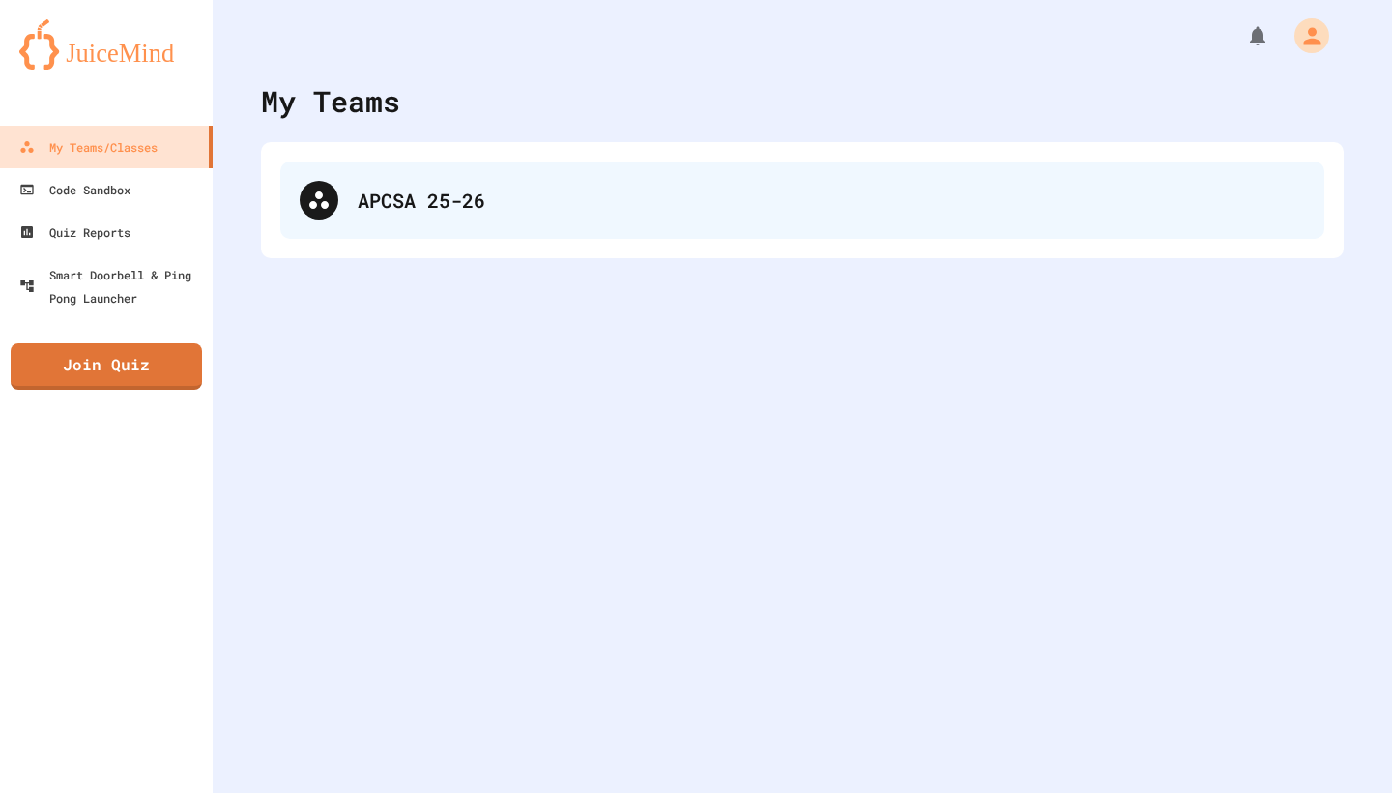 The image size is (1392, 793). I want to click on img: logo-orange.svg, so click(106, 44).